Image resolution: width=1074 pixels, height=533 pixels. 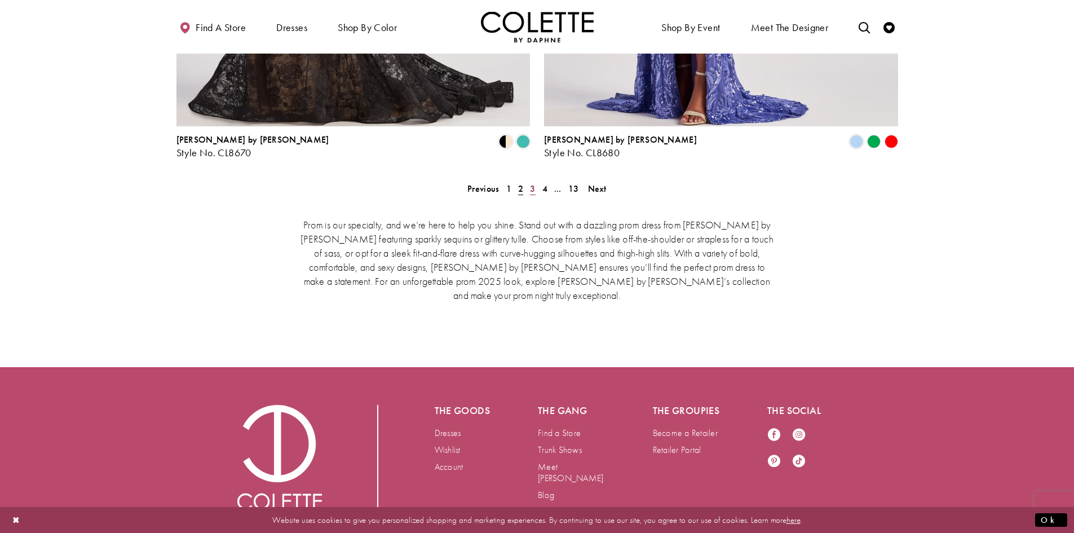 What do you see at coordinates (864, 26) in the screenshot?
I see `a: Toggle search` at bounding box center [864, 26].